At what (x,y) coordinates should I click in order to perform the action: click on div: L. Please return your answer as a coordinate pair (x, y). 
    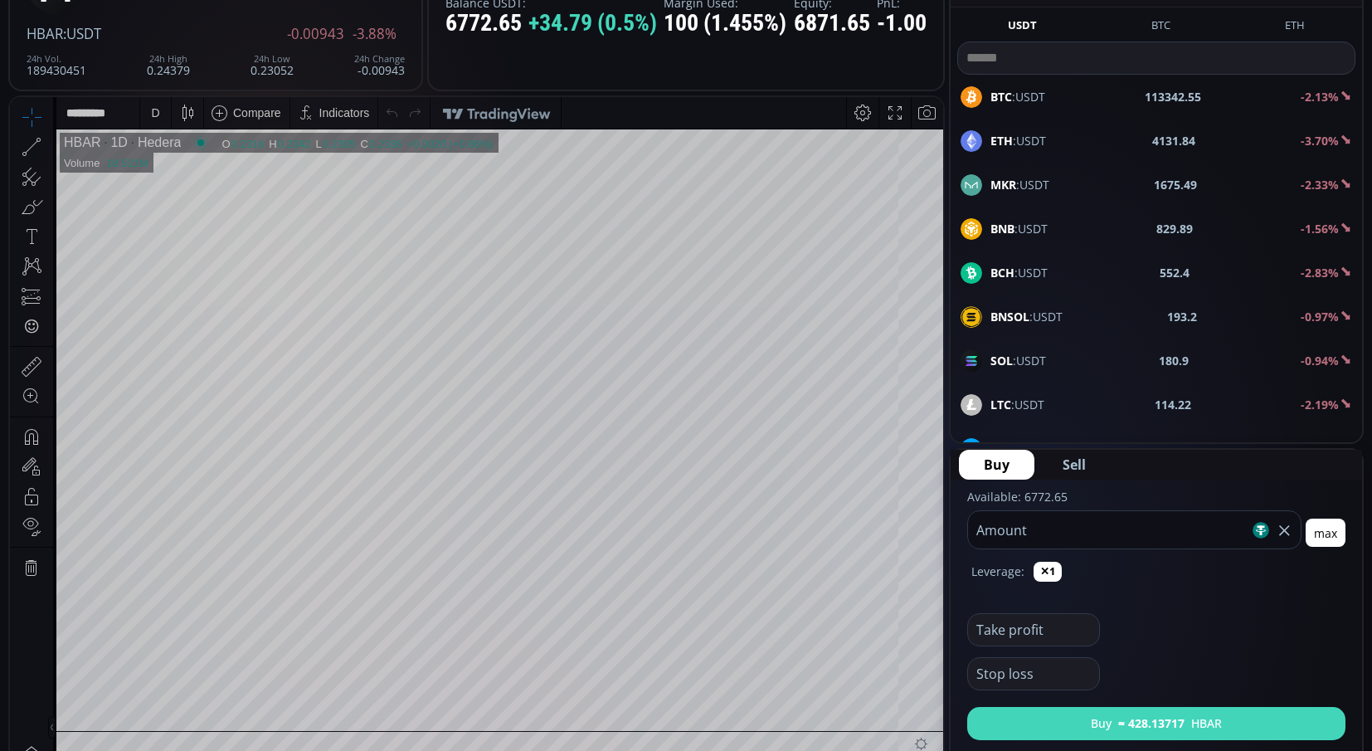
    Looking at the image, I should click on (309, 46).